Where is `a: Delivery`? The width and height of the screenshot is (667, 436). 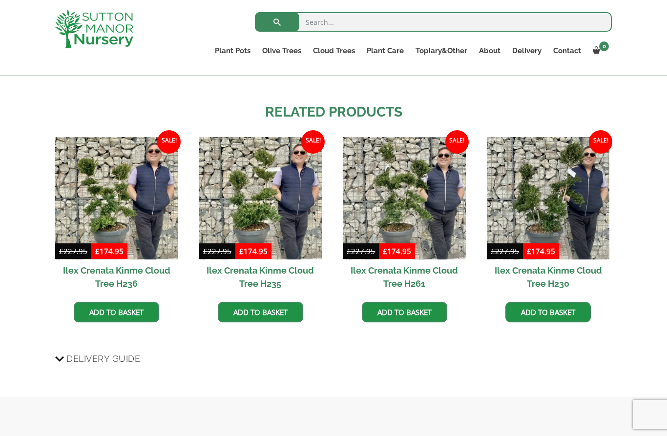 a: Delivery is located at coordinates (527, 51).